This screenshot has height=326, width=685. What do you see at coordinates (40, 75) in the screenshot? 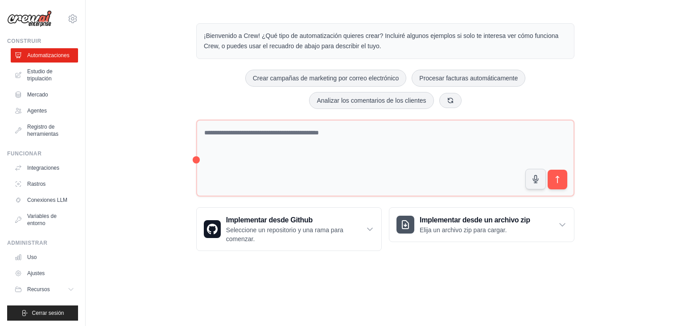
I see `font: Estudio de tripulación` at bounding box center [40, 75].